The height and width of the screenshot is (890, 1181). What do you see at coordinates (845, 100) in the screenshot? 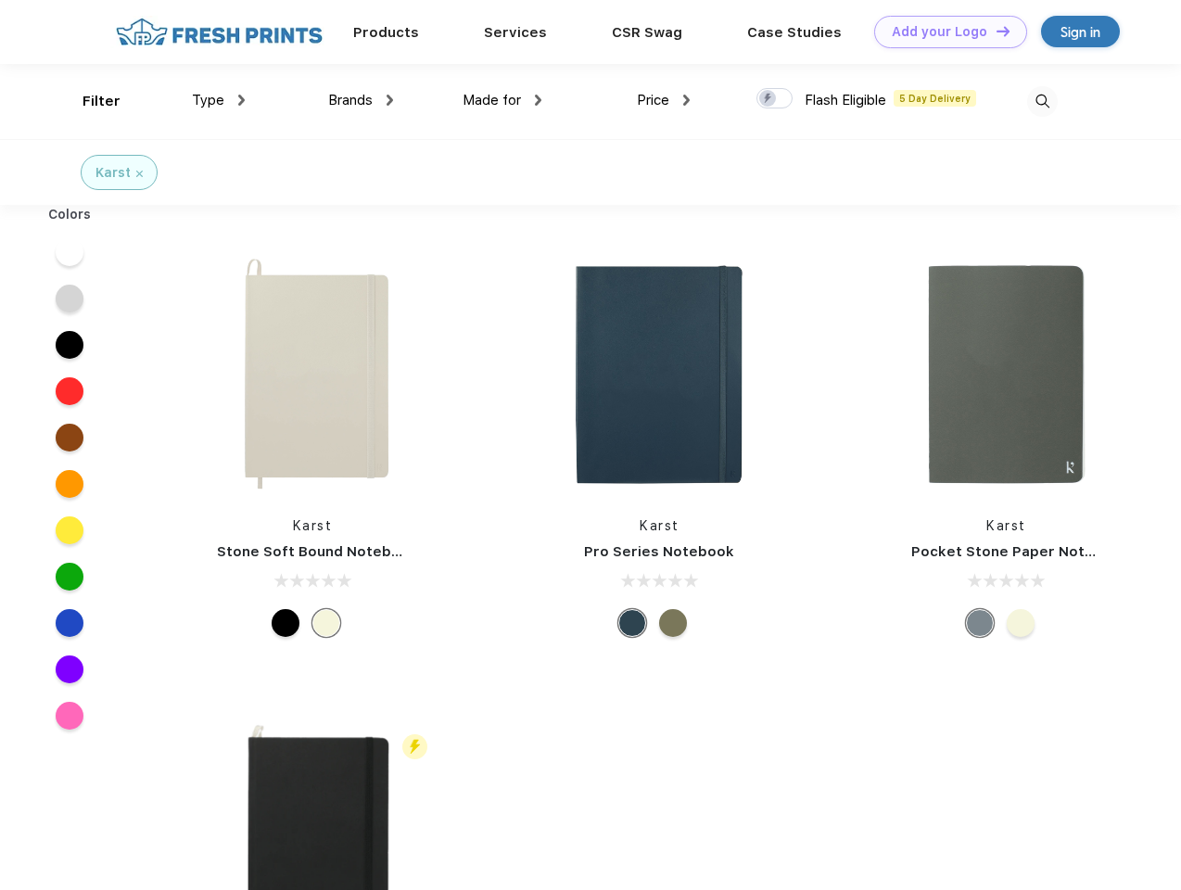
I see `span: Flash Eligible` at bounding box center [845, 100].